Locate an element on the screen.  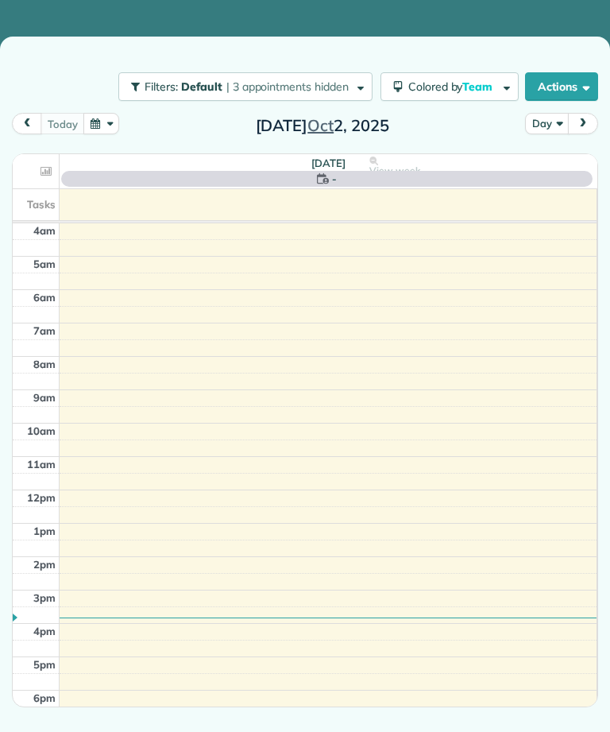
span: 12pm is located at coordinates (41, 497).